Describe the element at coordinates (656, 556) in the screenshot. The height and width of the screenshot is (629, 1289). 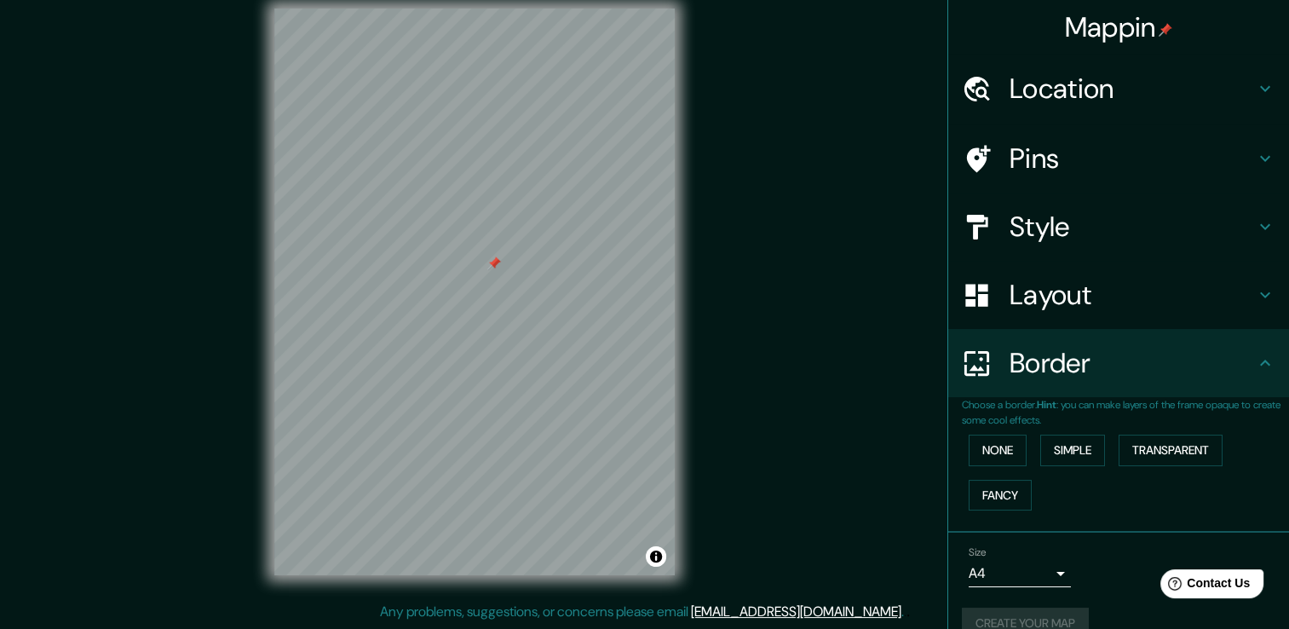
I see `button: Toggle attribution` at that location.